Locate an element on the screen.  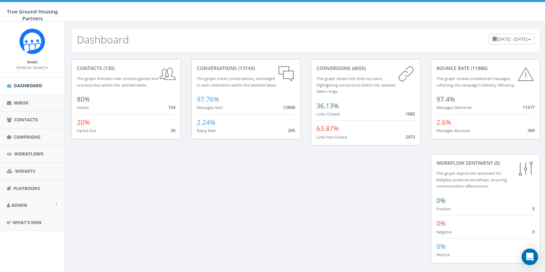
span: 36.13% is located at coordinates (327, 106).